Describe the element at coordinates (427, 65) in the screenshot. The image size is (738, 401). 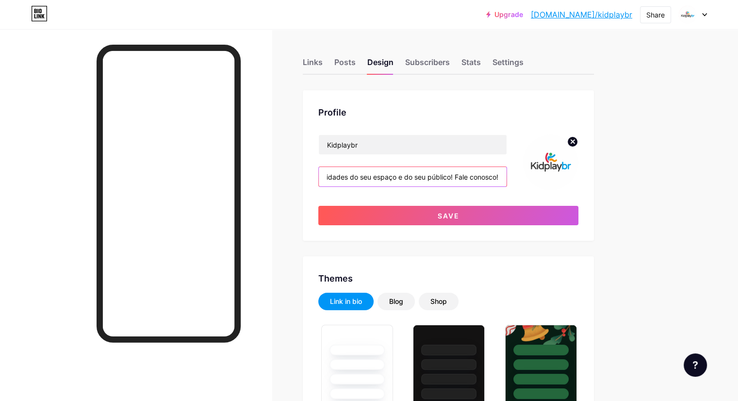
I see `div: Subscribers` at that location.